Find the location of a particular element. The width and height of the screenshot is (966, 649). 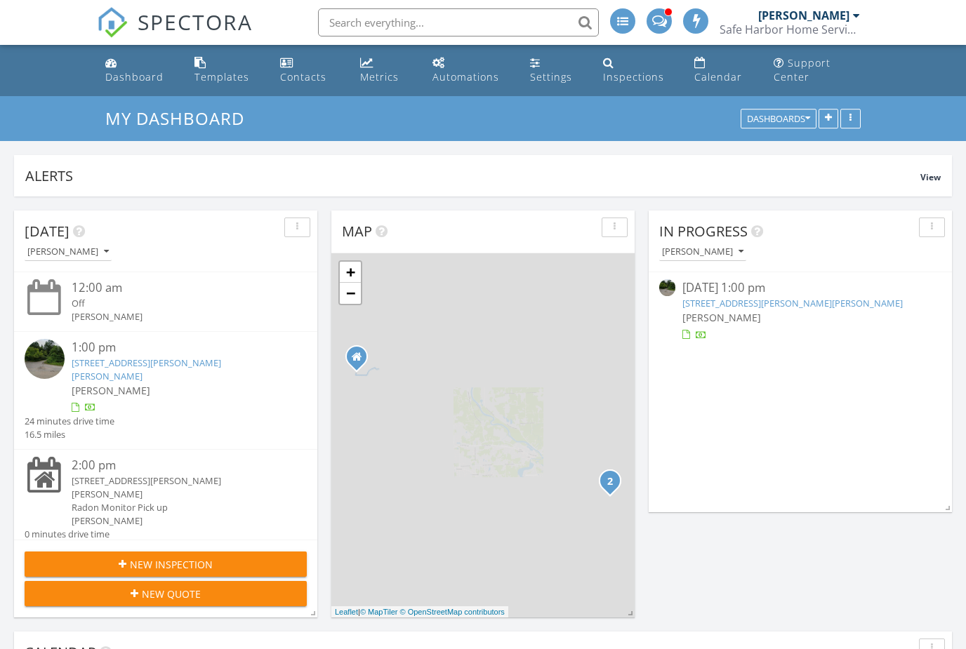

button: New Quote is located at coordinates (166, 594).